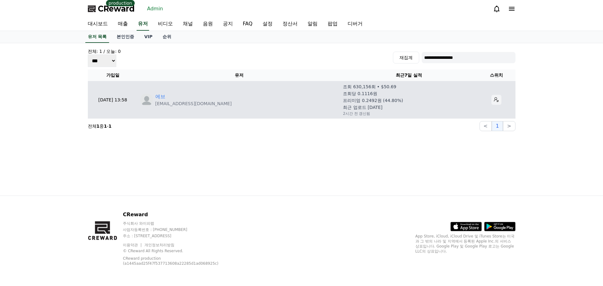 The image size is (603, 286). Describe the element at coordinates (228, 24) in the screenshot. I see `a: 공지` at that location.